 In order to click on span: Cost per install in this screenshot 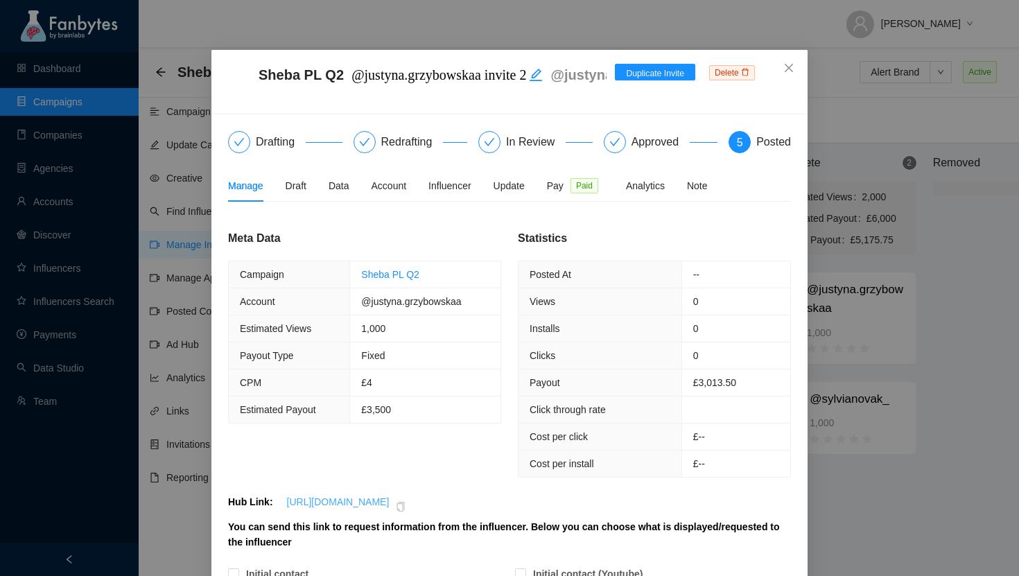, I will do `click(561, 464)`.